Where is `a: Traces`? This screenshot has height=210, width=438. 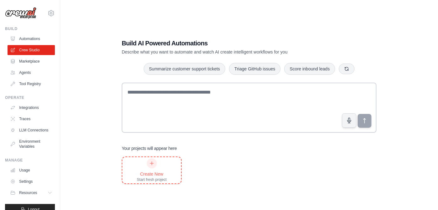 a: Traces is located at coordinates (31, 119).